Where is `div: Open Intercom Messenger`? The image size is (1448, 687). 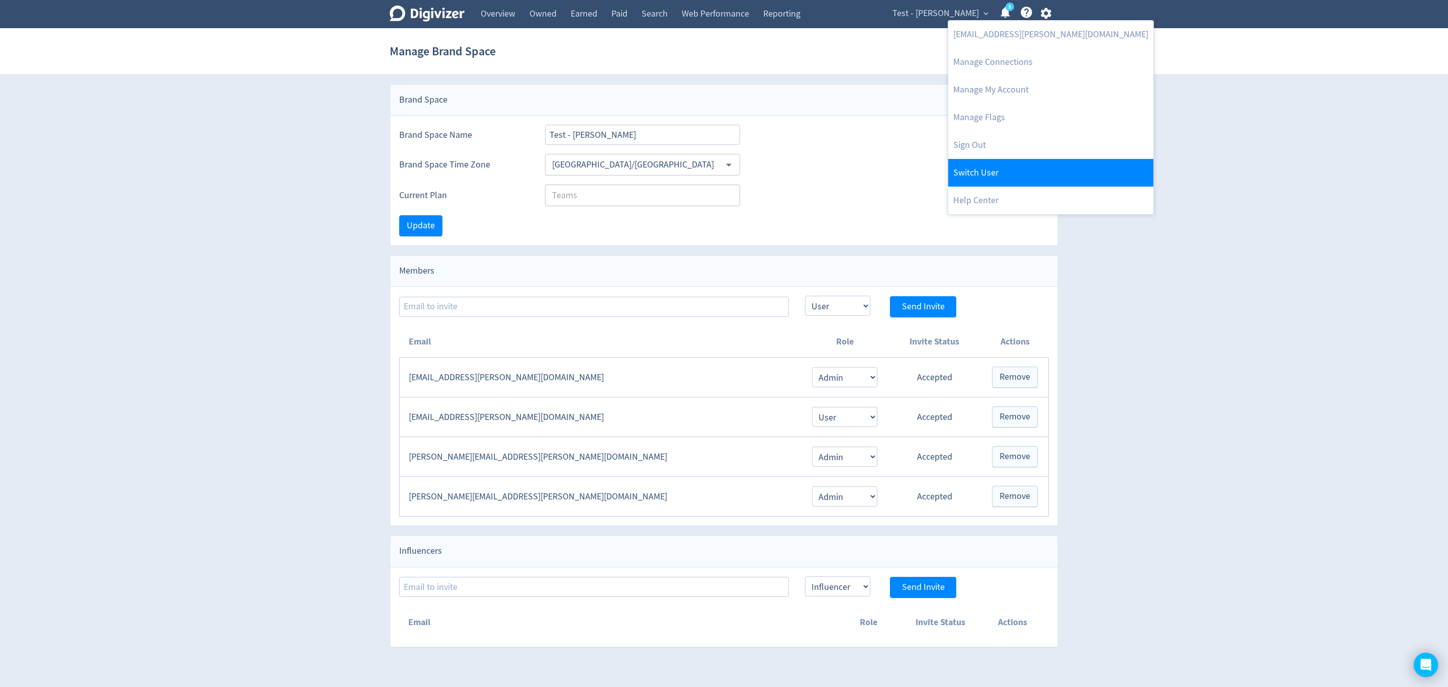 div: Open Intercom Messenger is located at coordinates (1425, 664).